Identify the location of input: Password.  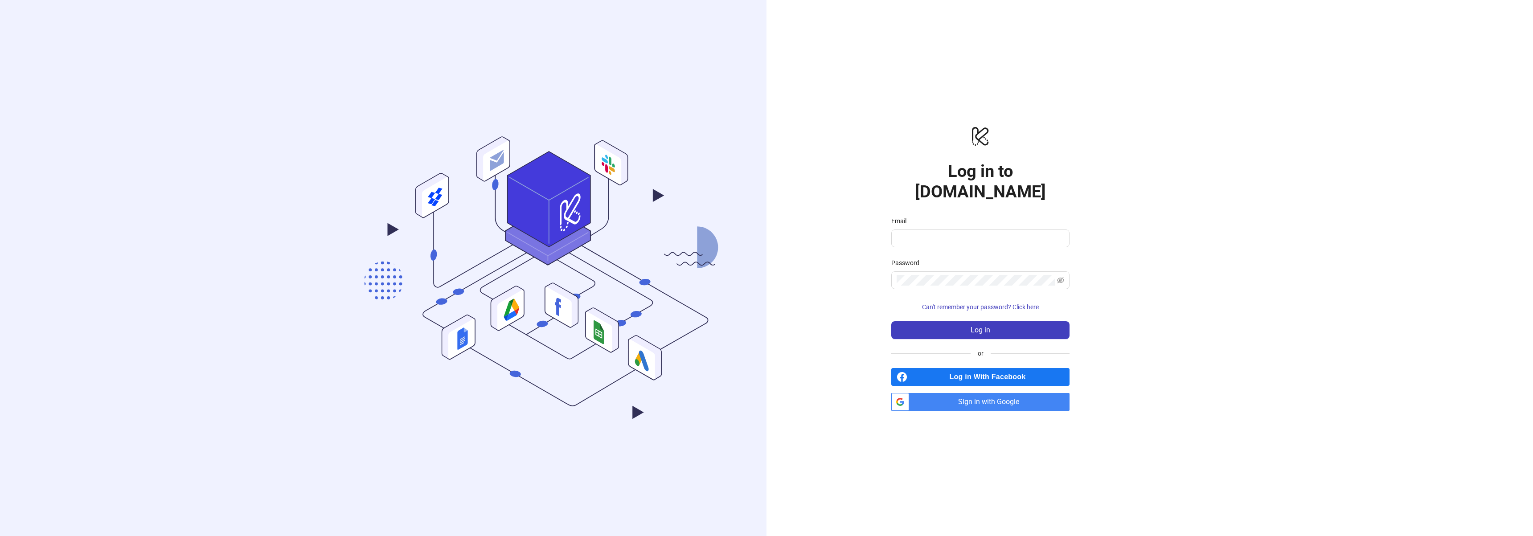
(976, 280).